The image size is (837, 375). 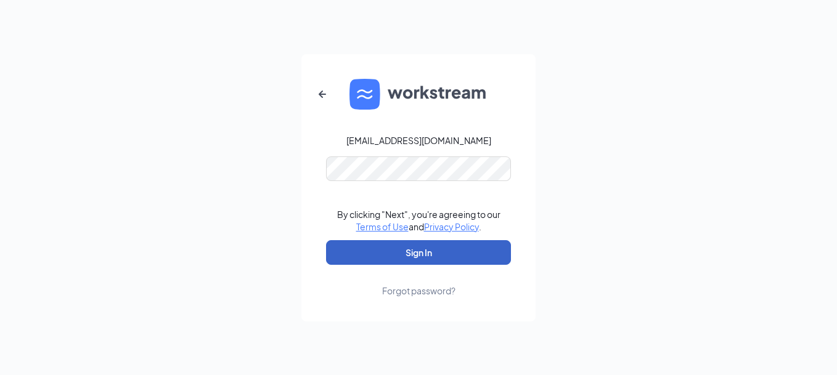 I want to click on img: WS logo and Workstream text, so click(x=419, y=94).